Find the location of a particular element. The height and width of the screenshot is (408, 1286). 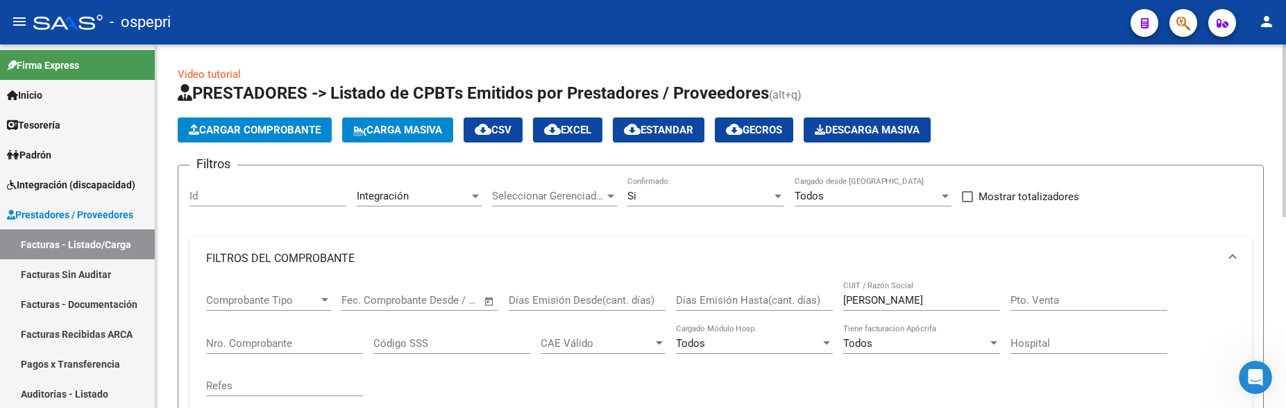

mat-panel-title: FILTROS DEL COMPROBANTE is located at coordinates (712, 258).